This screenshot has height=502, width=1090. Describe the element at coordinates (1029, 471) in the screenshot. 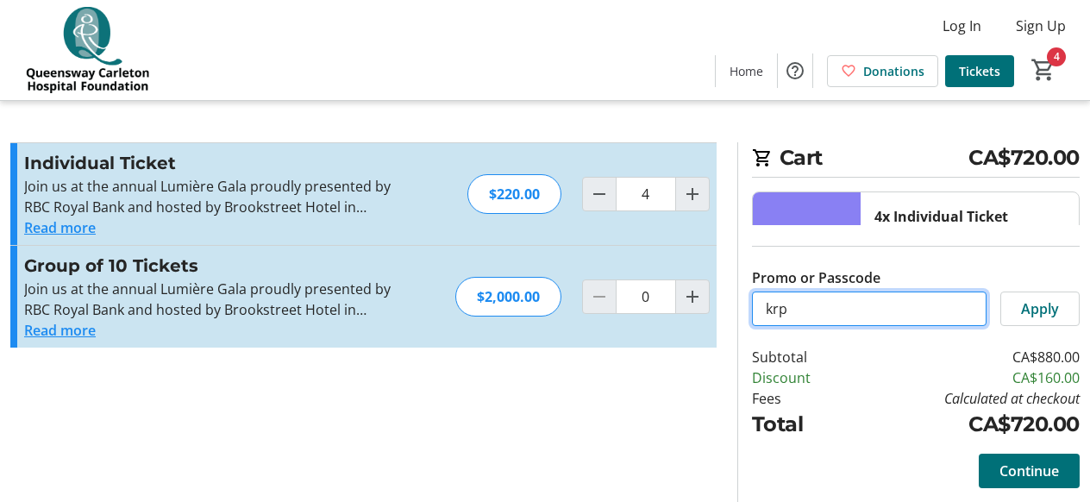

I see `span: Continue` at that location.